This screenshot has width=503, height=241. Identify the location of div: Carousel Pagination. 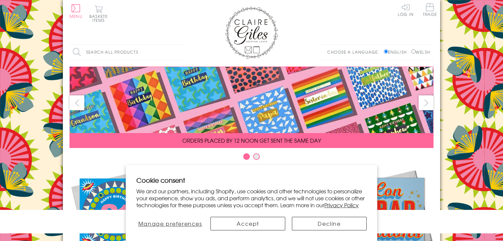
(252, 158).